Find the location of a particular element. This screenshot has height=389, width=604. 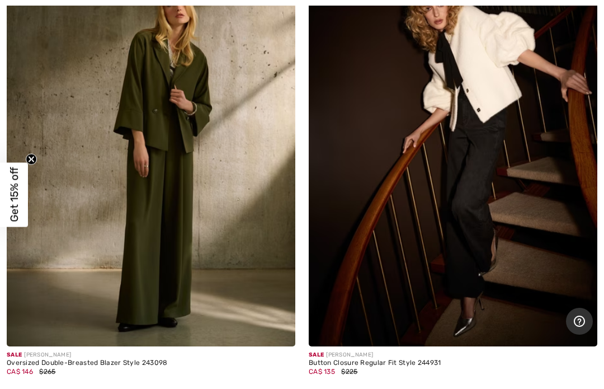

div: Oversized Double-Breasted Blazer Style 243098 is located at coordinates (151, 363).